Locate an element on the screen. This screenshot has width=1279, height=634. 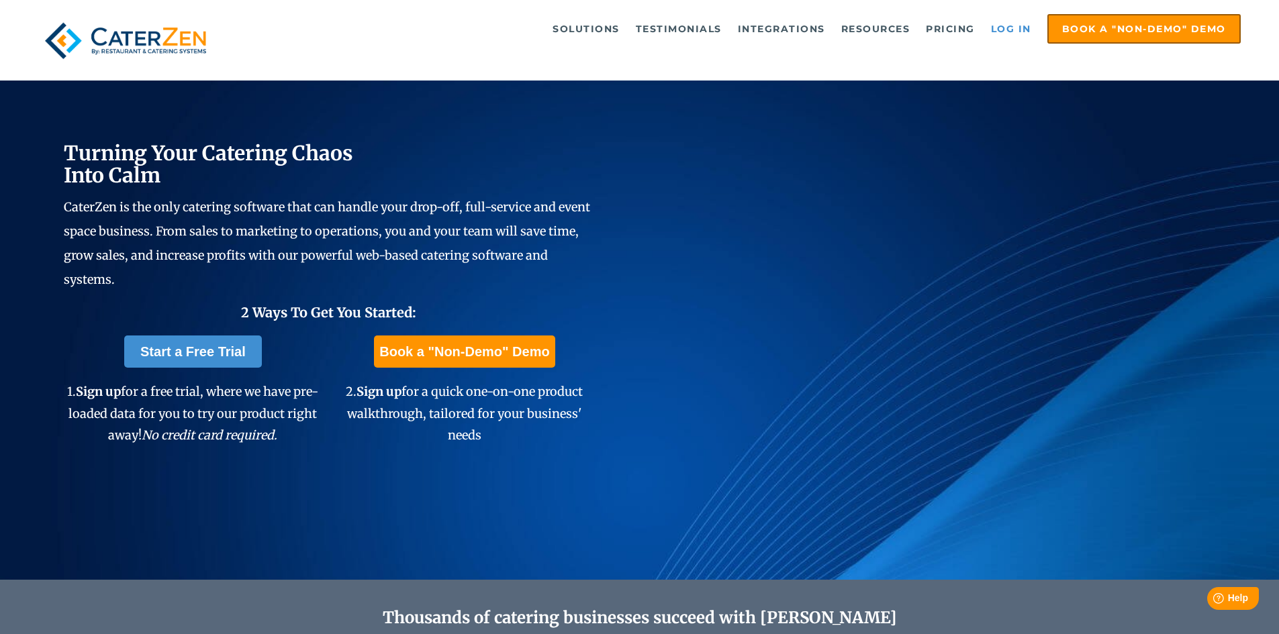
a: Integrations is located at coordinates (781, 29).